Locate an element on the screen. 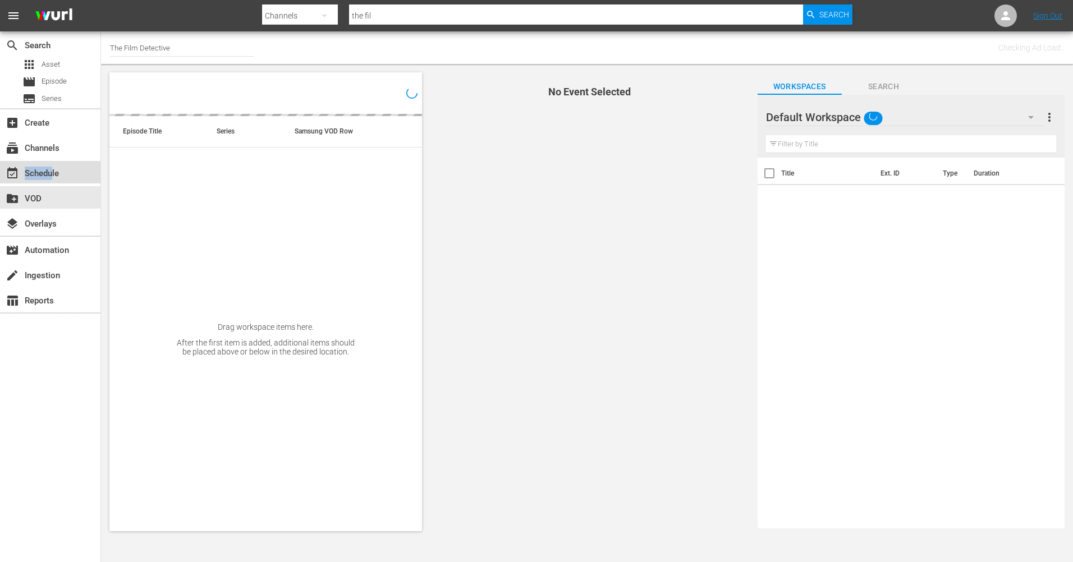 This screenshot has width=1073, height=562. button: Search is located at coordinates (828, 15).